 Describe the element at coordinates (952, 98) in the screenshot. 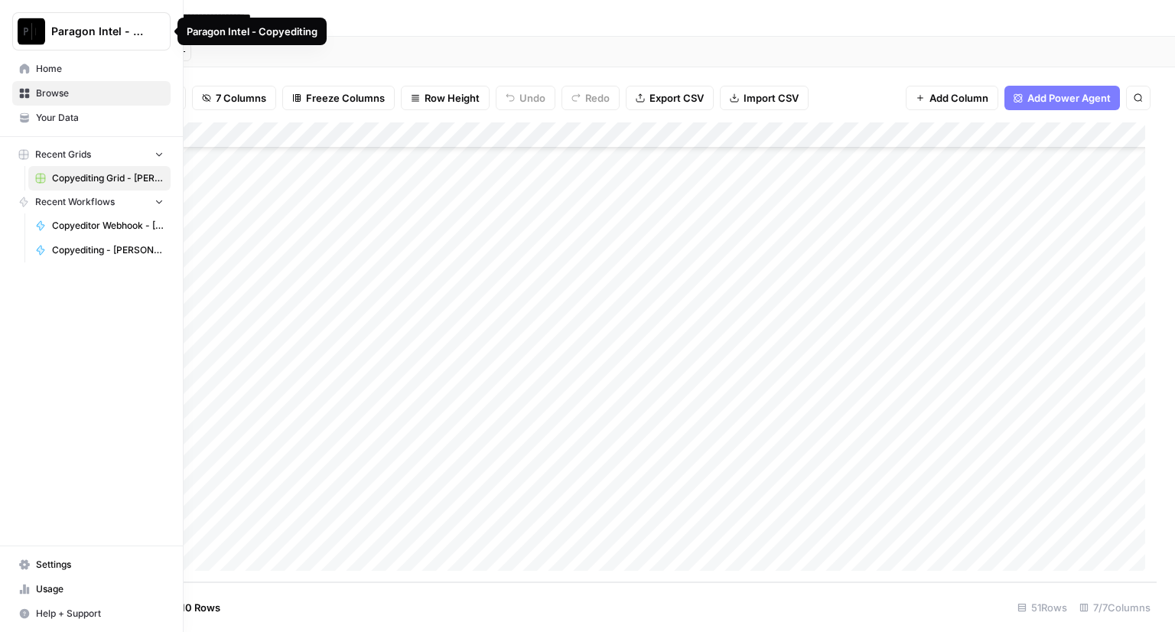

I see `button: Add Column` at that location.